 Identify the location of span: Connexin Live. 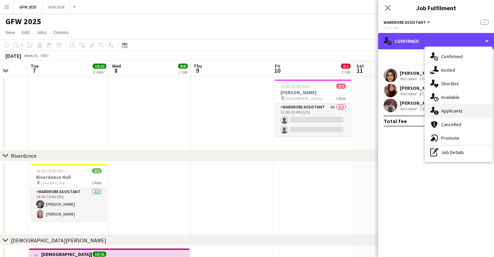
(52, 183).